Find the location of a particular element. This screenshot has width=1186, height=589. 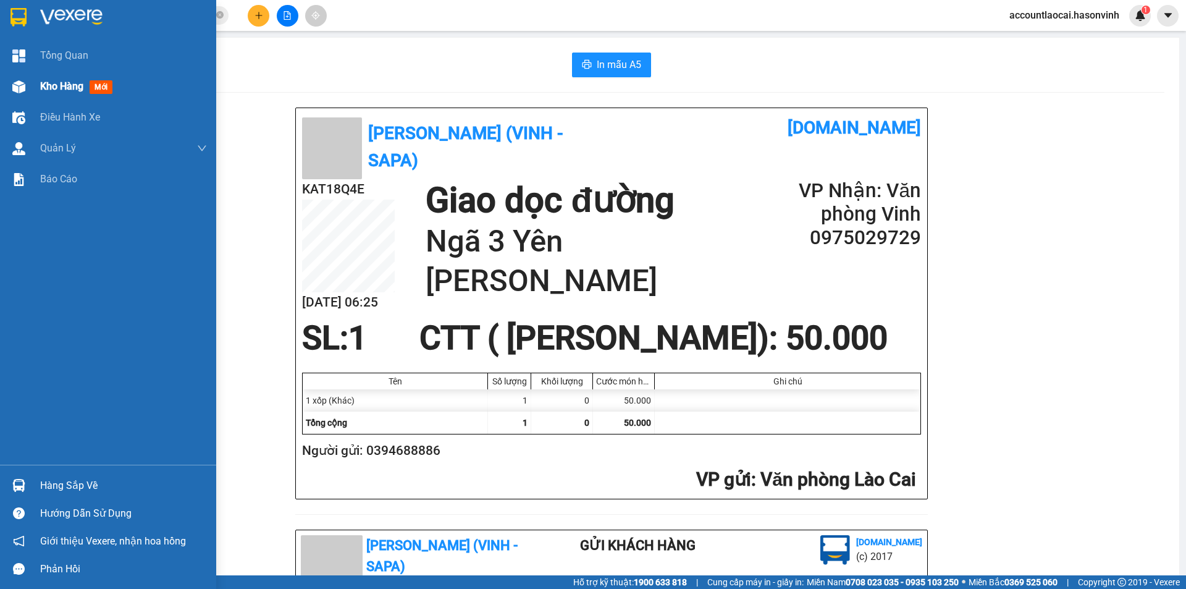

img: icon-new-feature is located at coordinates (1141, 15).